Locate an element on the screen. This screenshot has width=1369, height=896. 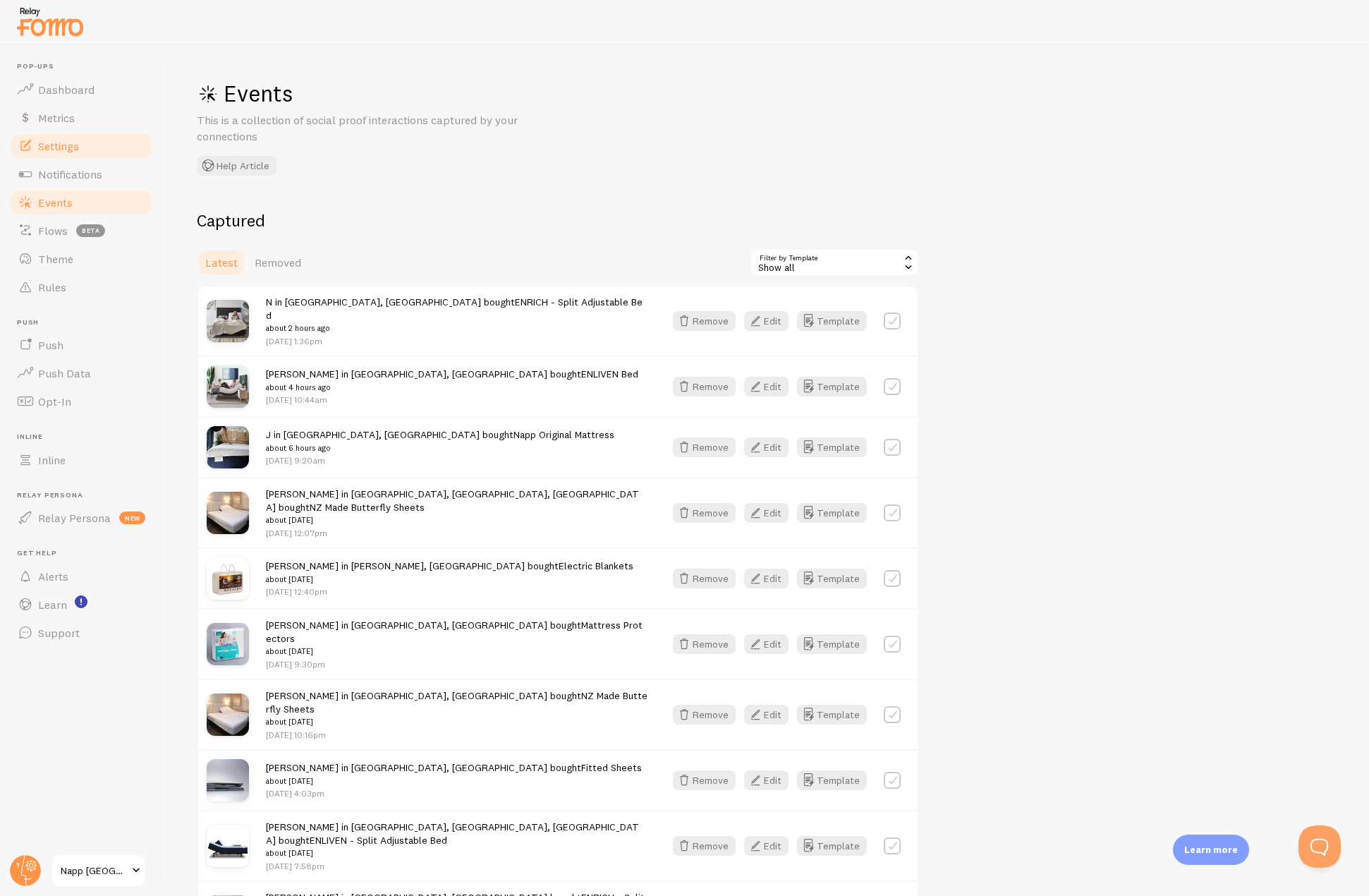
span: Notifications is located at coordinates (70, 174).